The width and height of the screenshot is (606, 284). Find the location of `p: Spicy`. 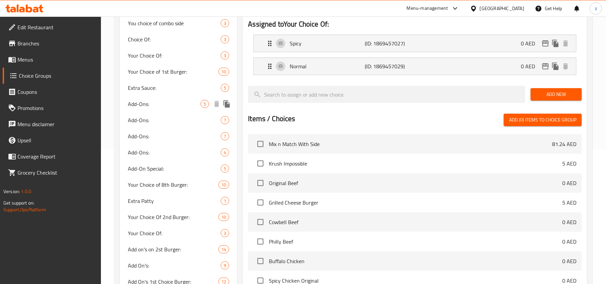

p: Spicy is located at coordinates (327, 43).